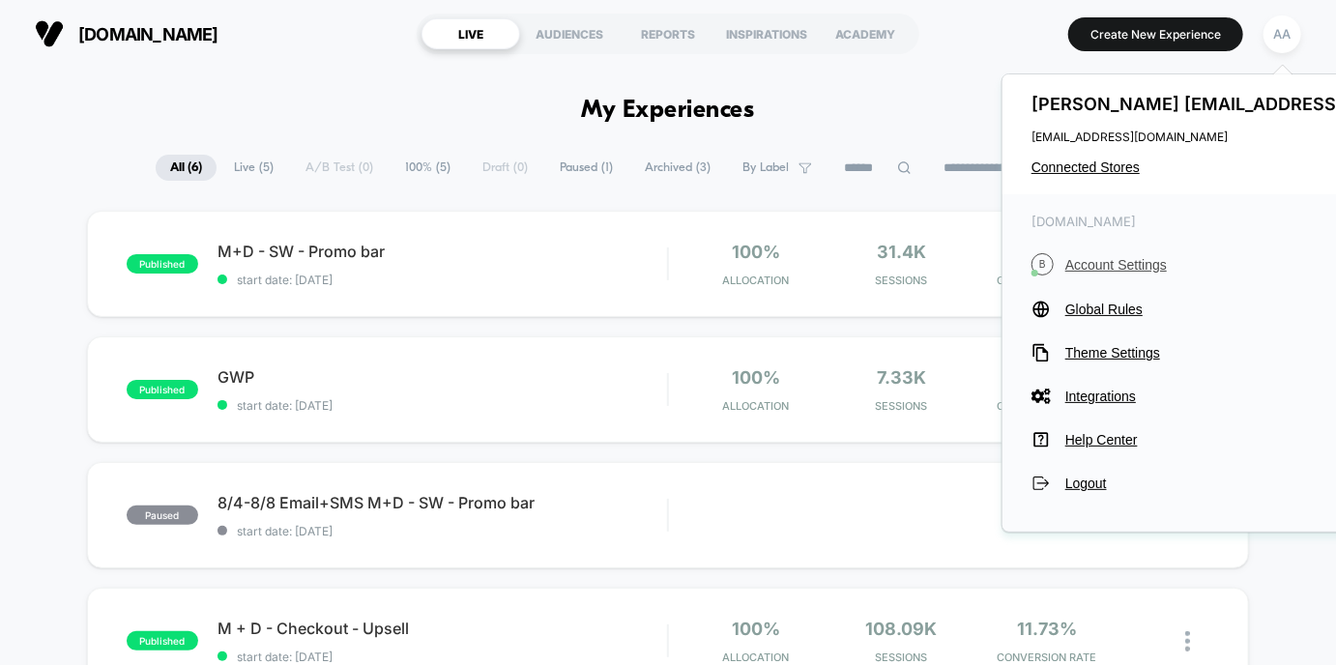  I want to click on div: INSPIRATIONS, so click(766, 34).